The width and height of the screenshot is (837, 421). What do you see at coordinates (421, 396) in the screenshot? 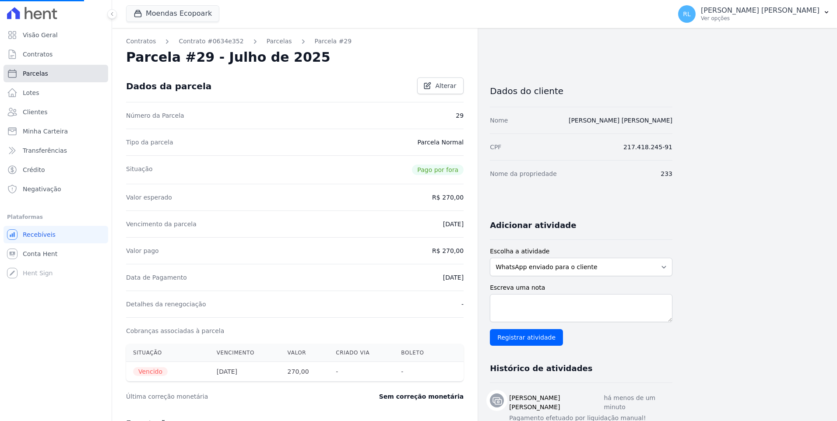
I see `dd: Sem correção monetária` at bounding box center [421, 396].